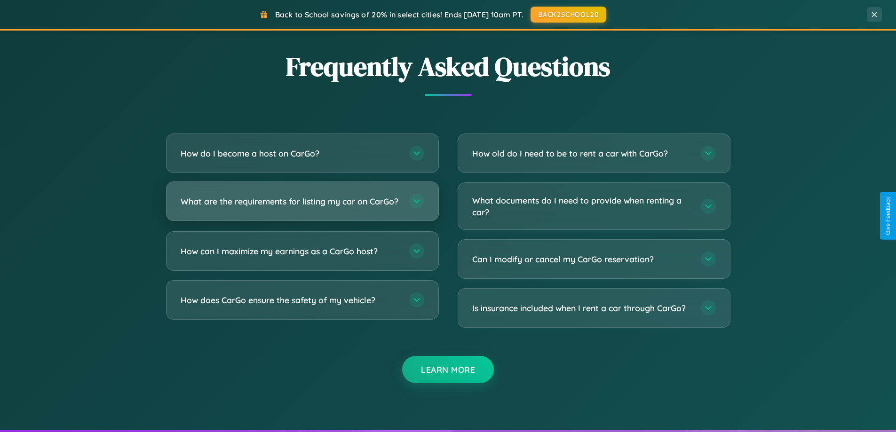  I want to click on div: Give Feedback, so click(888, 216).